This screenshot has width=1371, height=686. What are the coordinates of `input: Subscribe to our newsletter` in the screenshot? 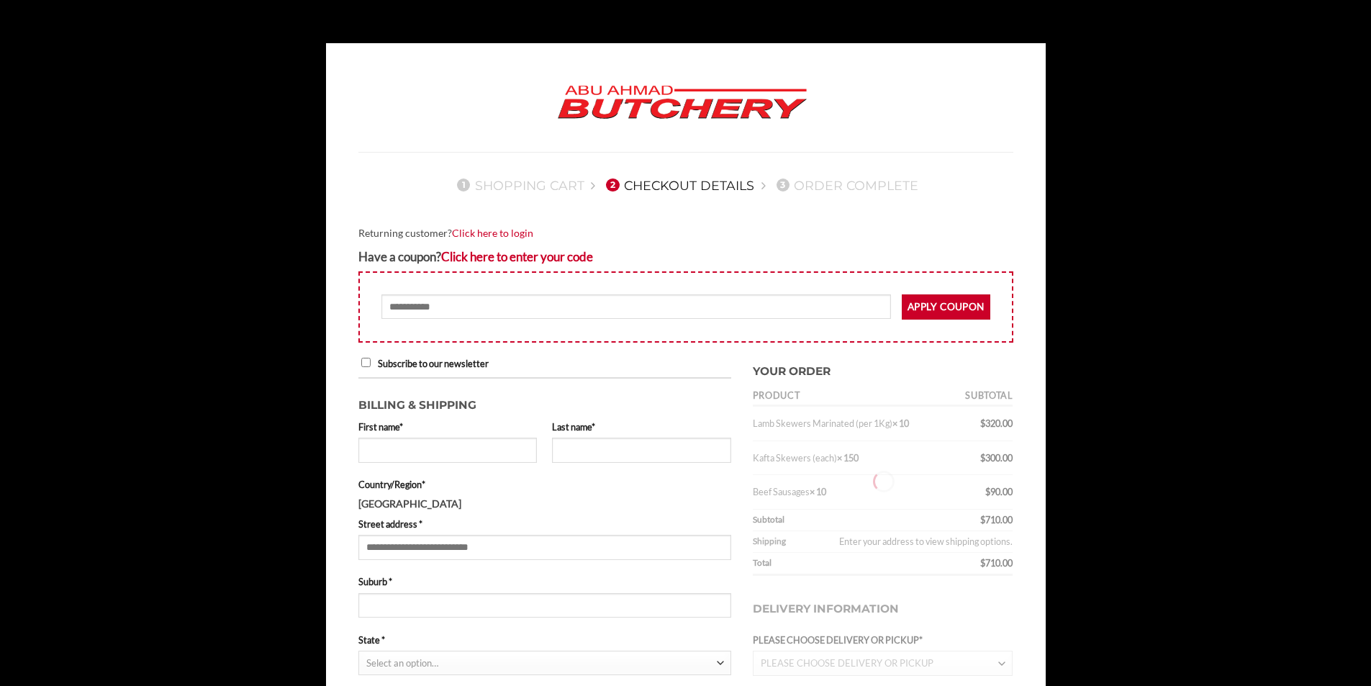 It's located at (366, 362).